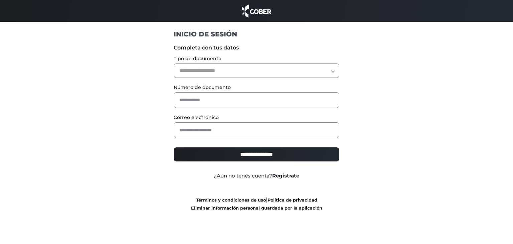 The width and height of the screenshot is (513, 244). Describe the element at coordinates (231, 200) in the screenshot. I see `a: Términos y condiciones de uso` at that location.